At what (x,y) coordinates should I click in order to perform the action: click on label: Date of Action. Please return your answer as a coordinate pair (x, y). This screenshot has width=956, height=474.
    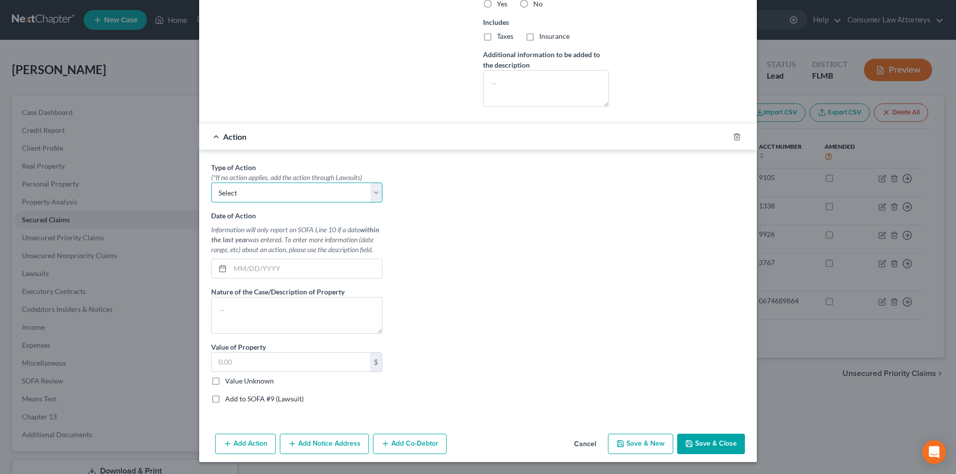
    Looking at the image, I should click on (233, 216).